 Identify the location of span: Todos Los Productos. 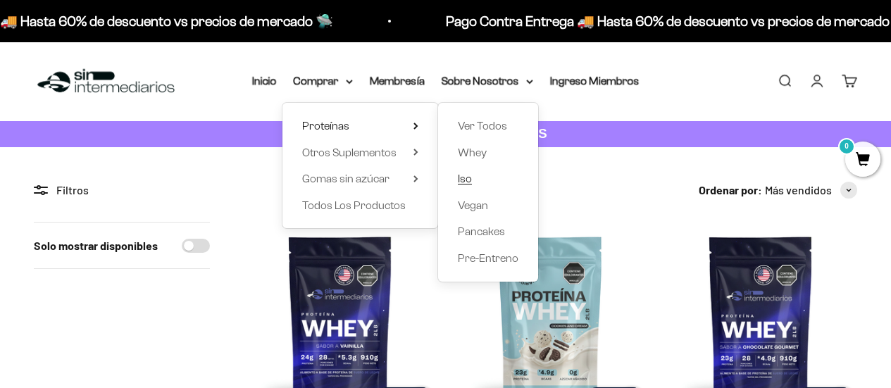
(353, 205).